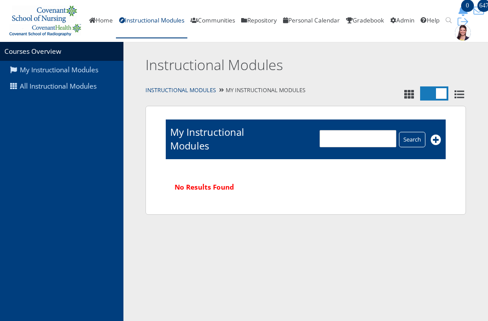 This screenshot has width=488, height=321. Describe the element at coordinates (463, 11) in the screenshot. I see `button: 0` at that location.